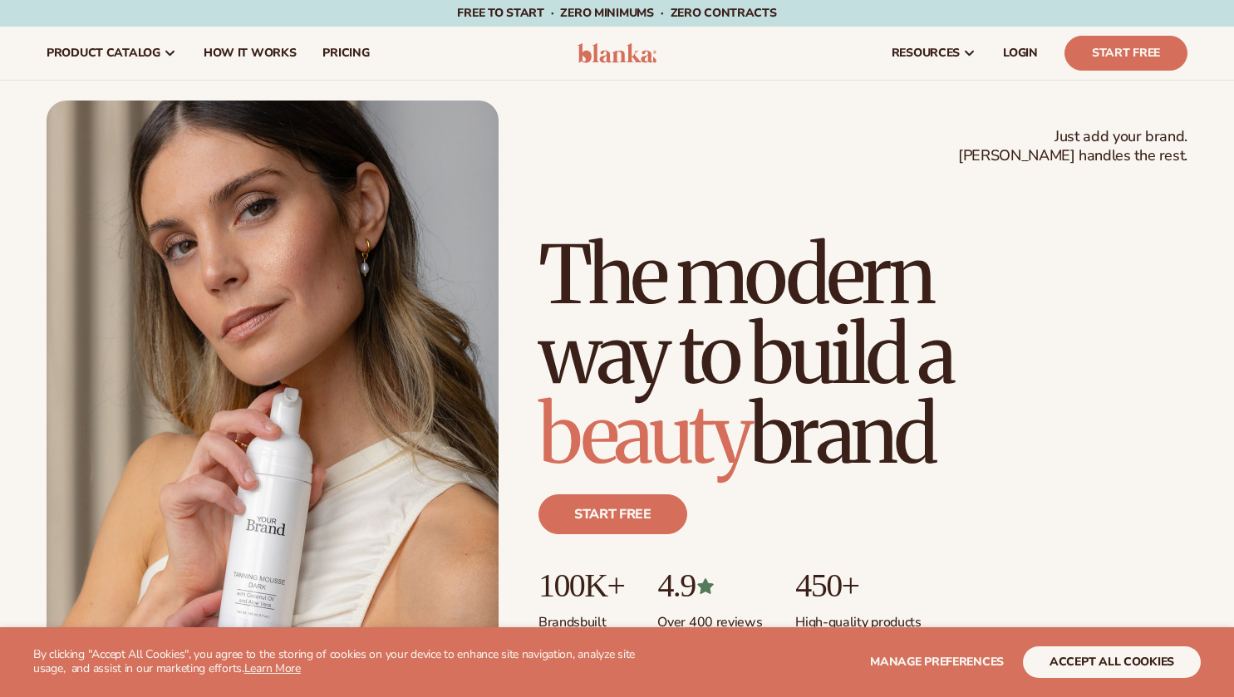 Image resolution: width=1234 pixels, height=697 pixels. I want to click on p: Over 400 reviews, so click(710, 618).